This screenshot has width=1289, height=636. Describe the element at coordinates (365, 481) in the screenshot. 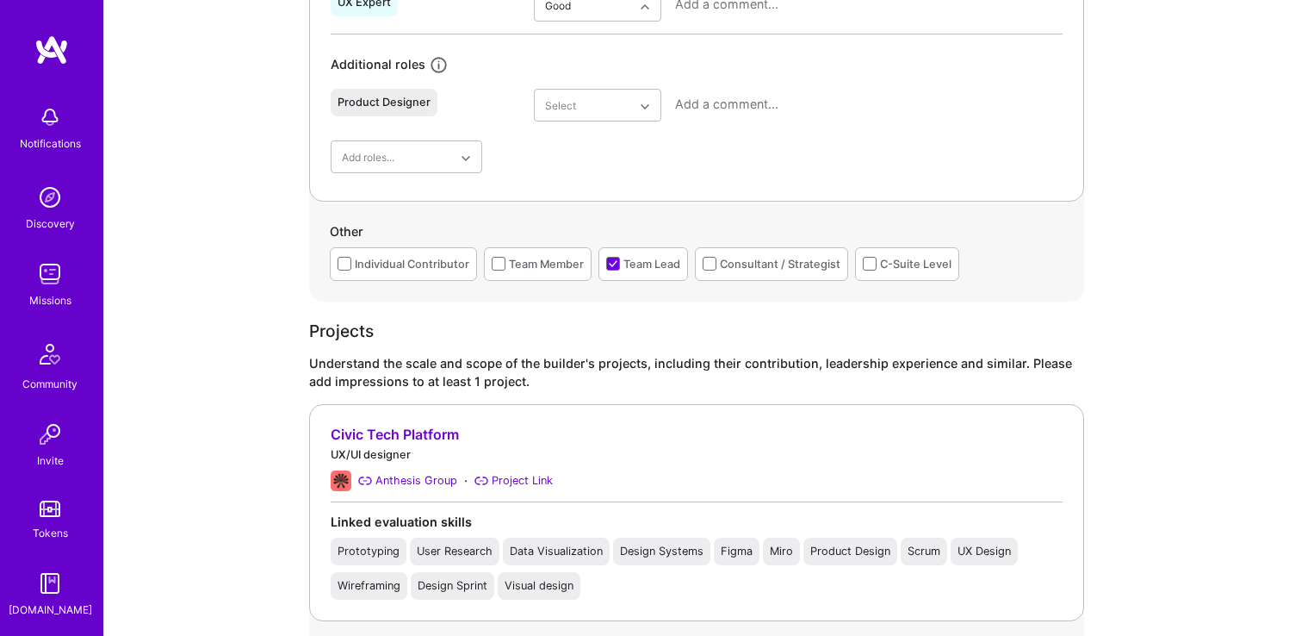

I see `i: Anthesis Group` at that location.